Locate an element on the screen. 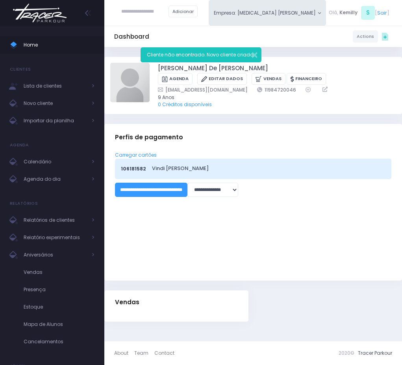 This screenshot has height=365, width=402. span: Estoque is located at coordinates (59, 307).